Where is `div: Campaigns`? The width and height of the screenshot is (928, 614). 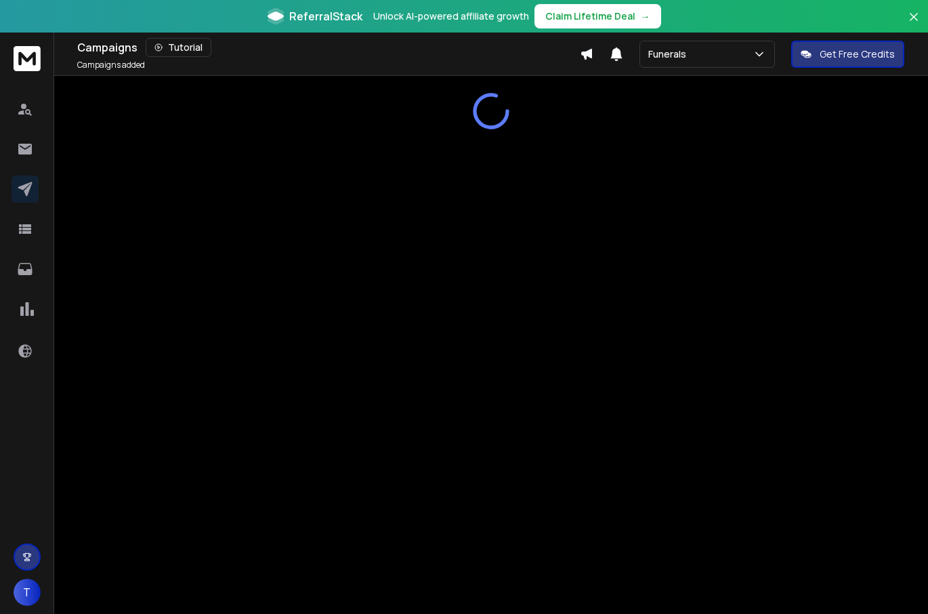
div: Campaigns is located at coordinates (329, 47).